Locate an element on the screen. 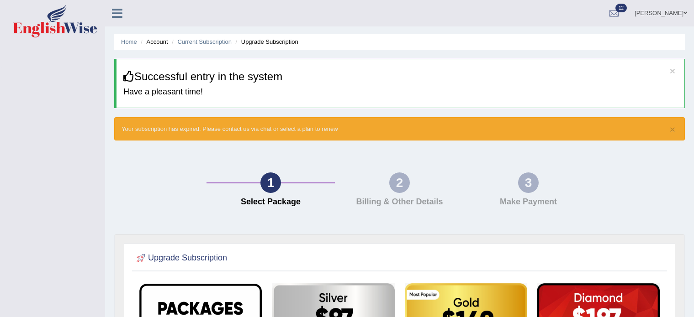 Image resolution: width=694 pixels, height=317 pixels. h4: Make Payment is located at coordinates (528, 202).